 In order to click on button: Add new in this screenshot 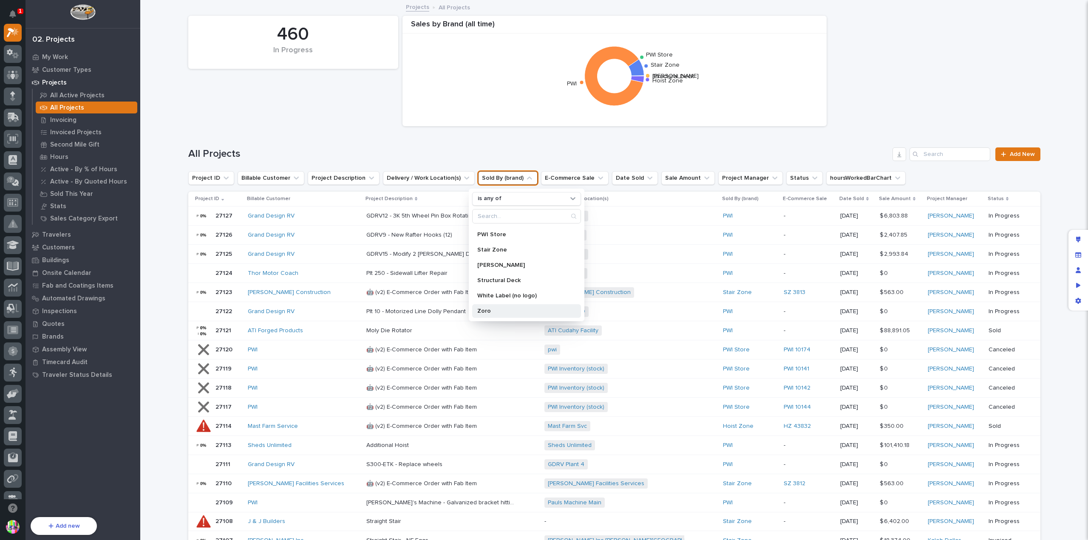, I will do `click(64, 526)`.